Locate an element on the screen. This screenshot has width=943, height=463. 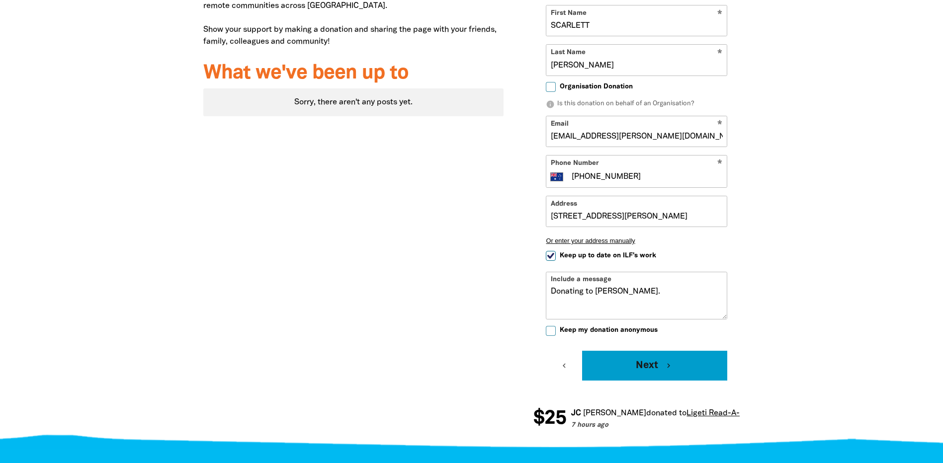
span: Keep my donation anonymous is located at coordinates (608, 330).